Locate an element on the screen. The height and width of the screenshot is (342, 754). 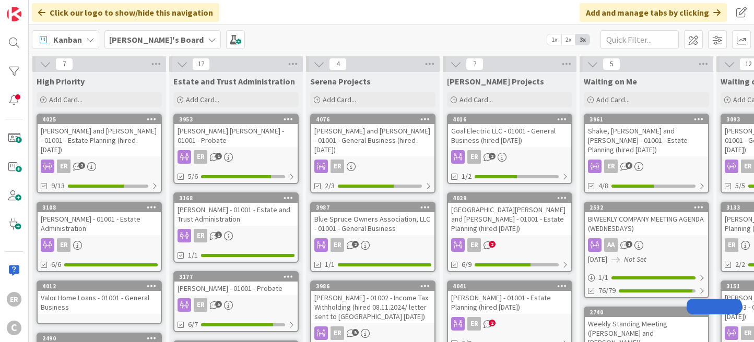
span: 2 is located at coordinates (81, 165).